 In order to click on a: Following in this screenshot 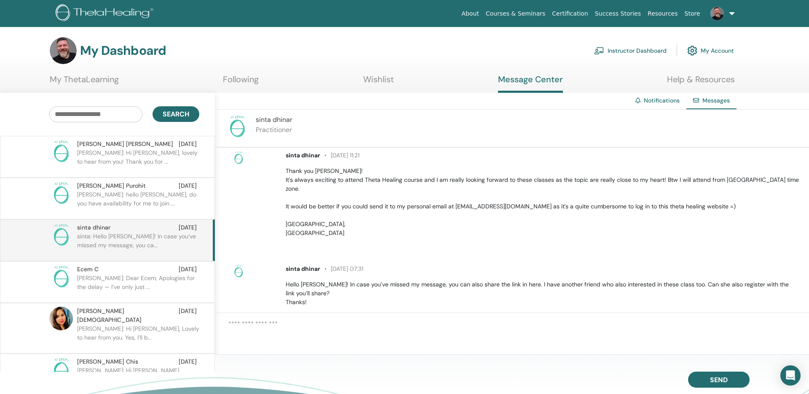, I will do `click(241, 82)`.